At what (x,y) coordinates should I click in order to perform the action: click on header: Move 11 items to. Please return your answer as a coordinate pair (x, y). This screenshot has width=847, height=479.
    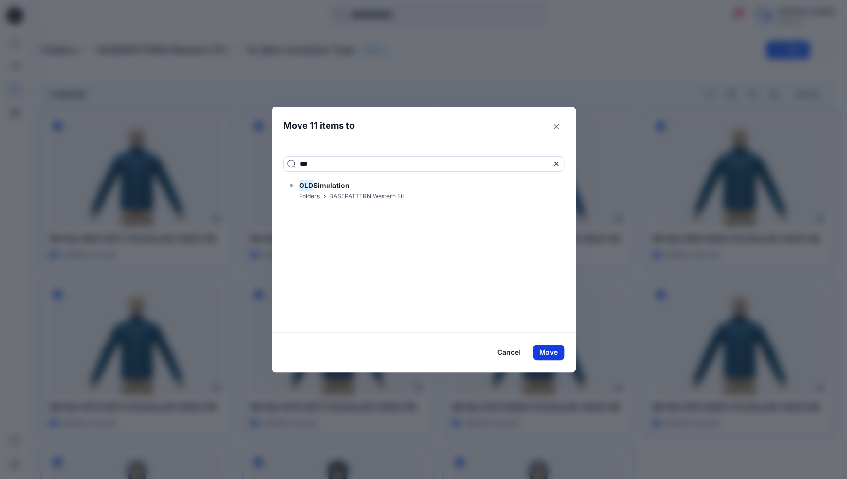
    Looking at the image, I should click on (416, 125).